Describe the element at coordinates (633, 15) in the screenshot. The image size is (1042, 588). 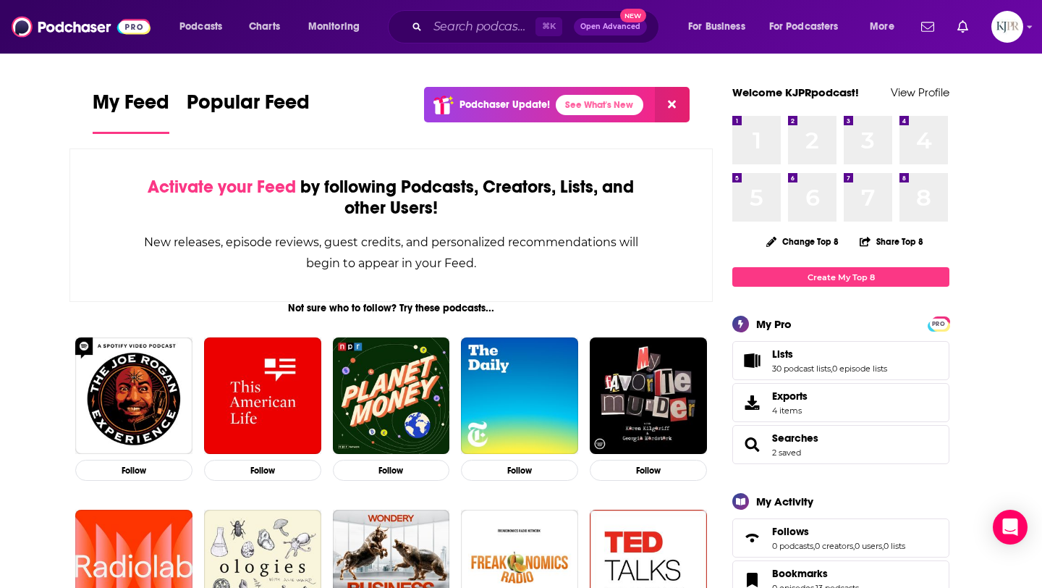
I see `span: New` at that location.